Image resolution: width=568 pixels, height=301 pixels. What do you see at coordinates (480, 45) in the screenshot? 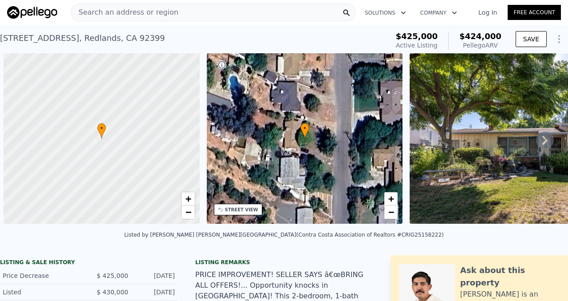
I see `div: Pellego ARV` at bounding box center [480, 45].